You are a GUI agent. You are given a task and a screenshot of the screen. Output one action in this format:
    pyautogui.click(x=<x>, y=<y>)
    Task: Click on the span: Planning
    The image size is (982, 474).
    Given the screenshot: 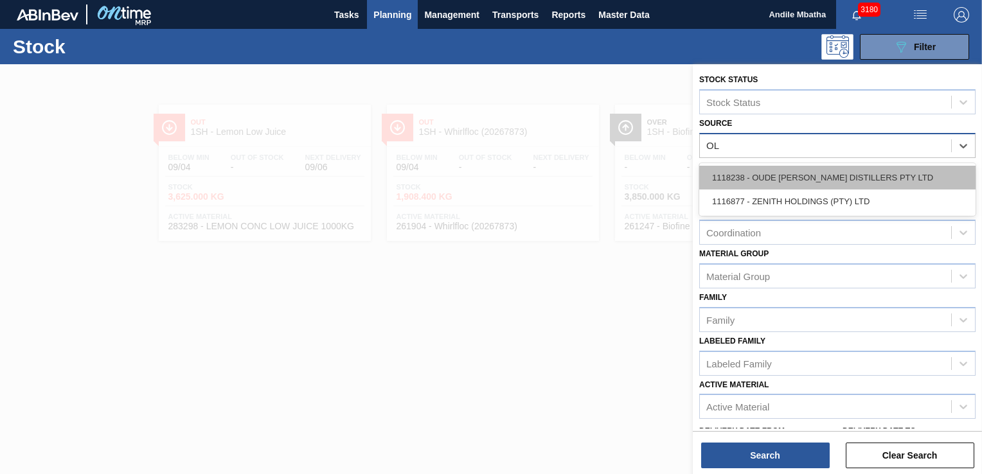 What is the action you would take?
    pyautogui.click(x=392, y=15)
    